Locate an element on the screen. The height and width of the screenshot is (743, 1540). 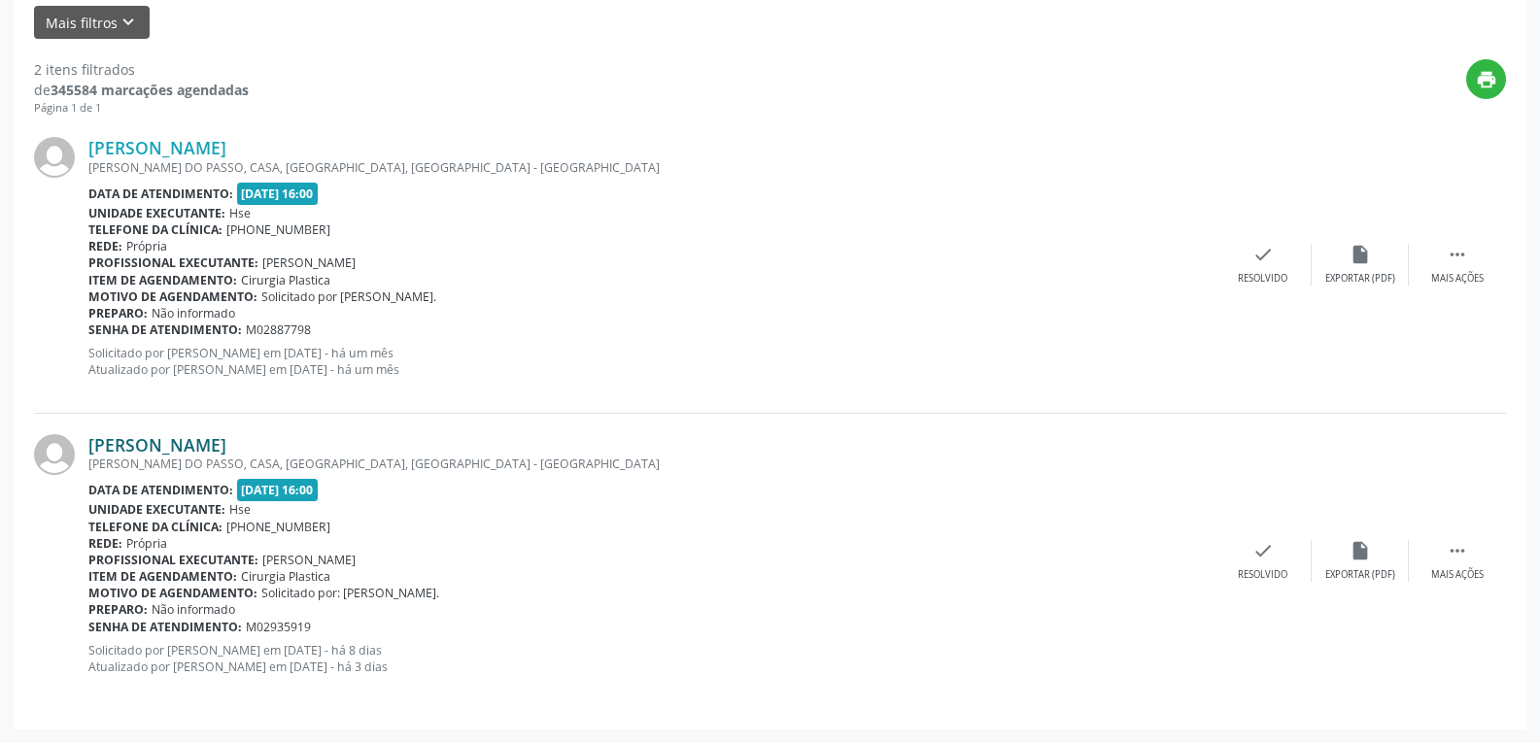
div: Página 1 de 1 is located at coordinates (141, 108).